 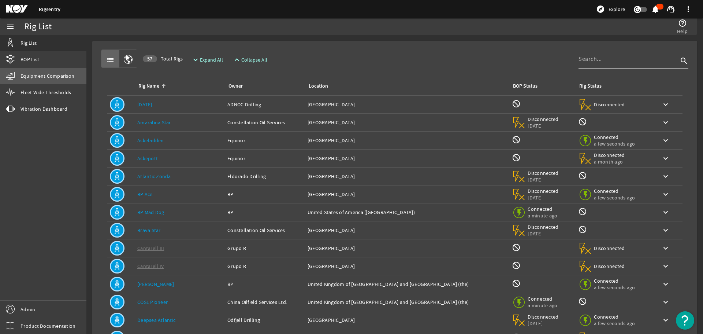 What do you see at coordinates (151, 140) in the screenshot?
I see `a: Askeladden` at bounding box center [151, 140].